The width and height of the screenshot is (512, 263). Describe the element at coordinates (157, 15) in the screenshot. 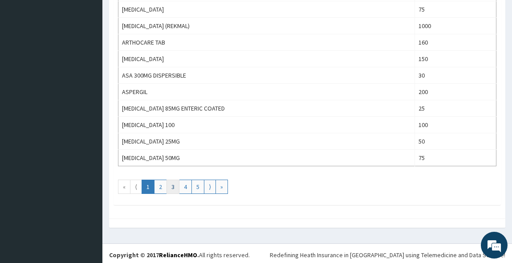

I see `div: Minimize live chat window` at that location.